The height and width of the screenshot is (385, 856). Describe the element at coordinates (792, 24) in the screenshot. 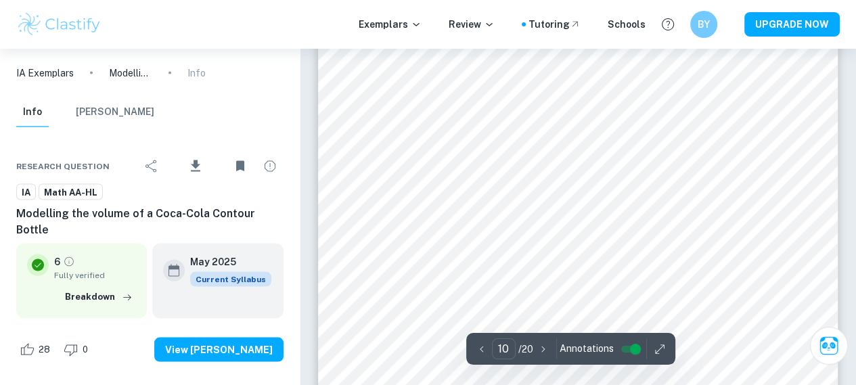

I see `button: UPGRADE NOW` at that location.